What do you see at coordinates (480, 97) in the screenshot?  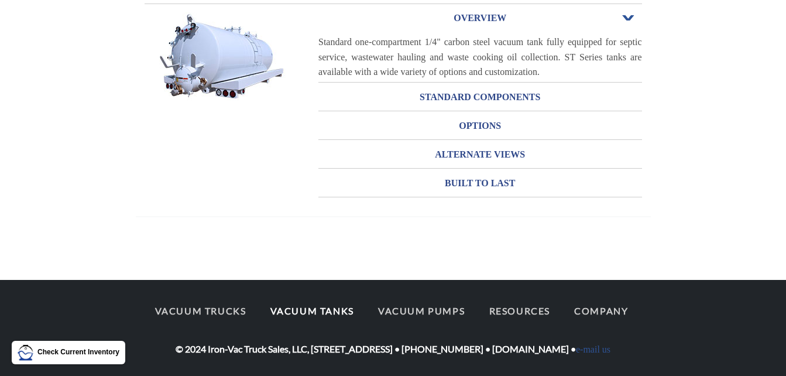 I see `h3: STANDARD COMPONENTS` at bounding box center [480, 97].